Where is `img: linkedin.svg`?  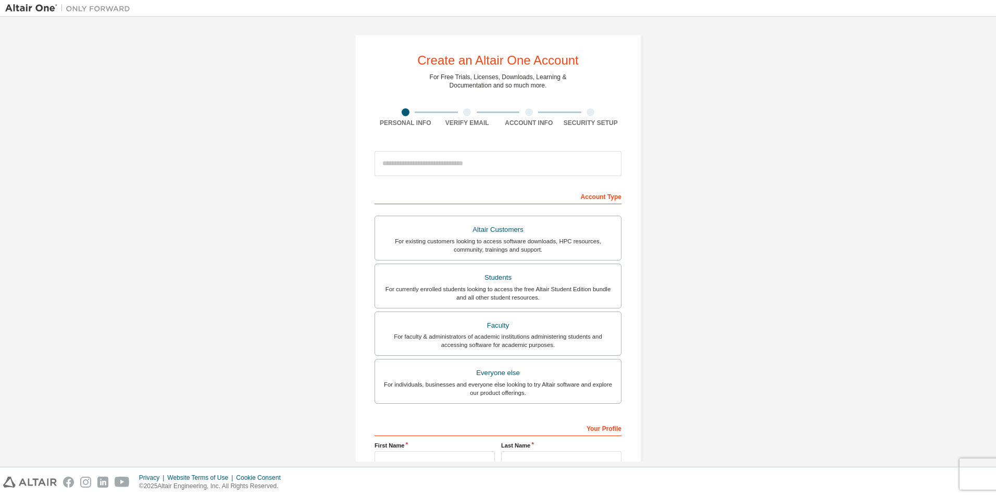 img: linkedin.svg is located at coordinates (103, 482).